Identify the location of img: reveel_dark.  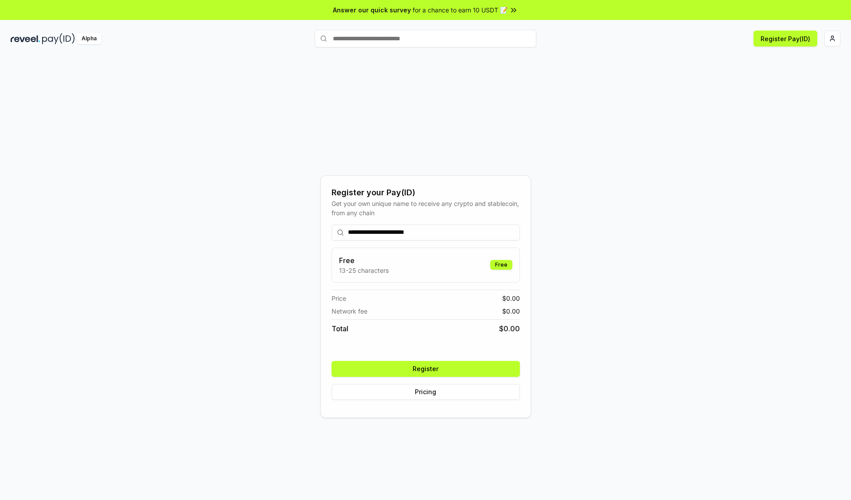
(25, 39).